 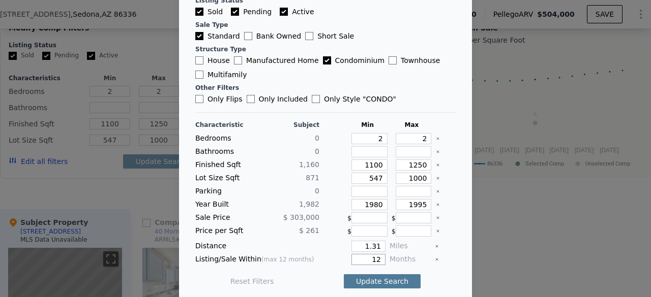 What do you see at coordinates (277, 99) in the screenshot?
I see `label: Only Included` at bounding box center [277, 99].